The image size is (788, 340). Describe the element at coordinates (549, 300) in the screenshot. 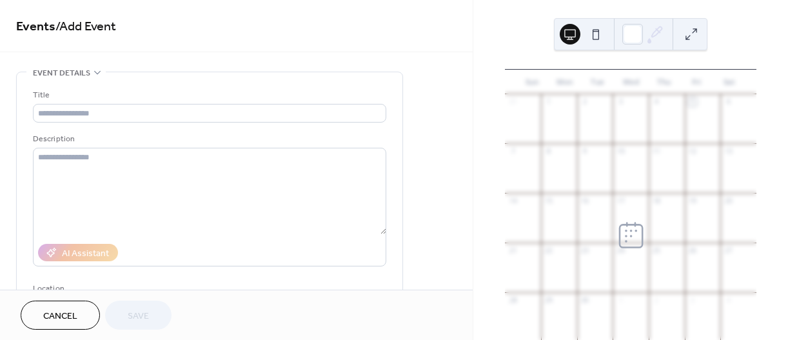

I see `div: 29` at that location.